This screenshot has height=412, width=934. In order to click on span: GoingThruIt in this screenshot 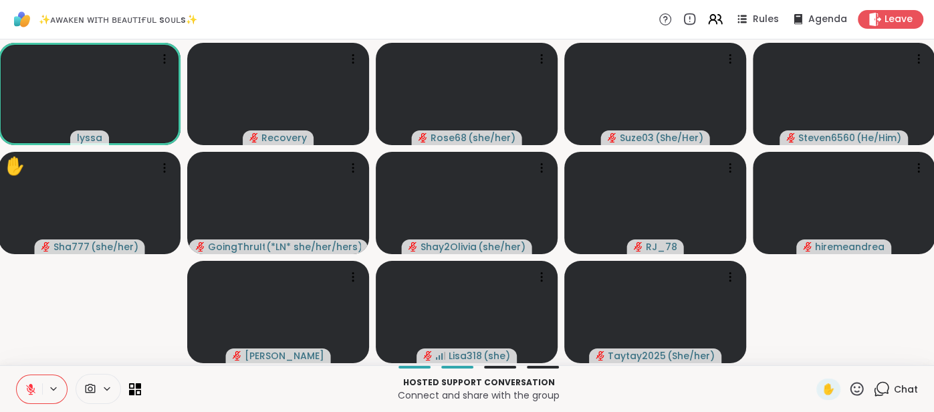, I will do `click(236, 247)`.